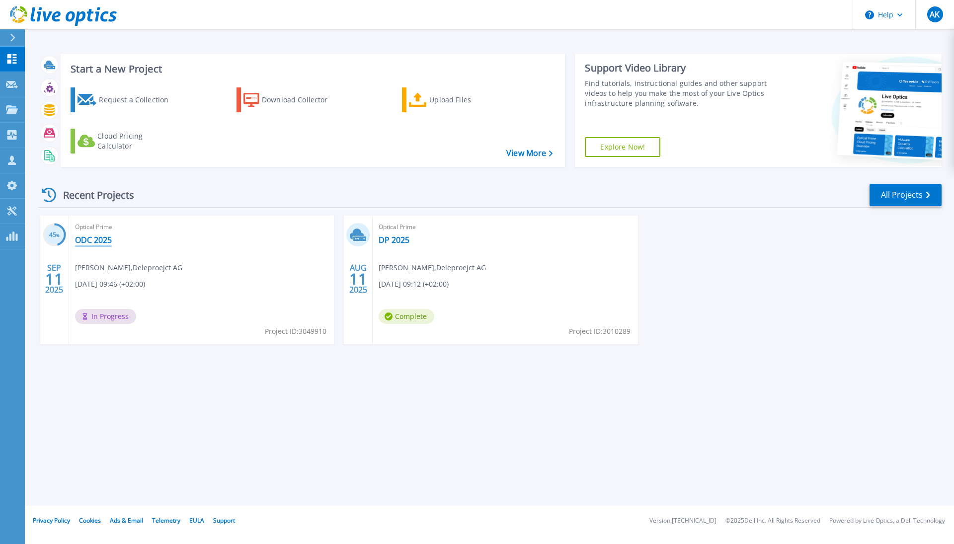 Image resolution: width=954 pixels, height=544 pixels. I want to click on a: DP 2025, so click(394, 240).